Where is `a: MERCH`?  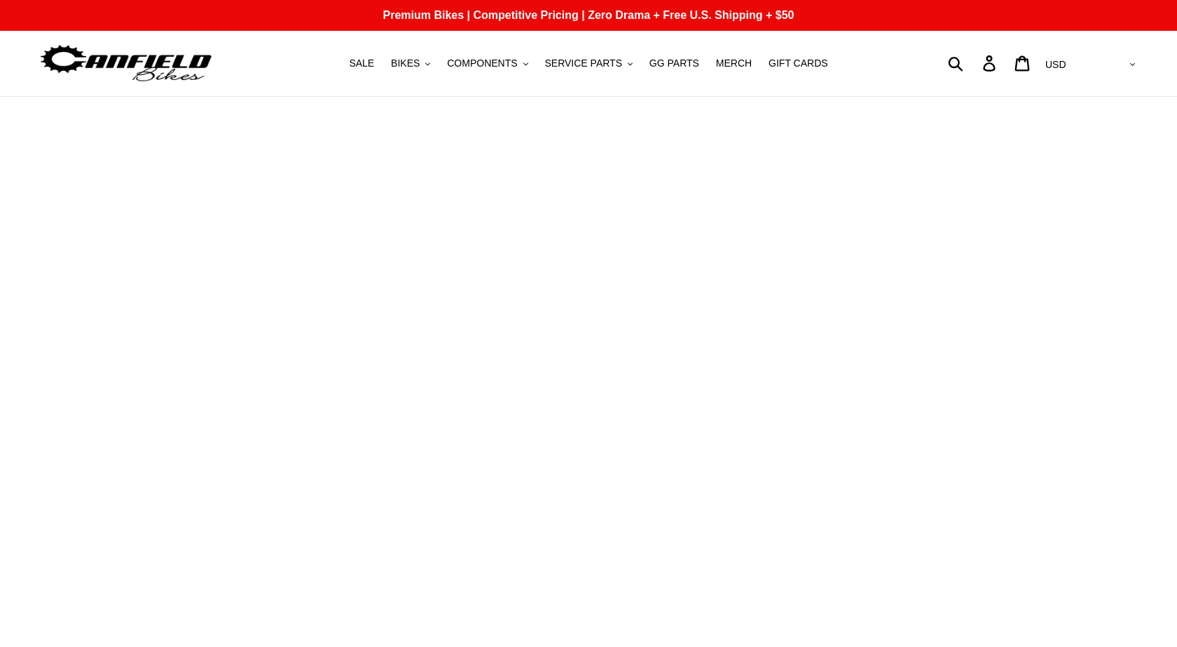
a: MERCH is located at coordinates (733, 63).